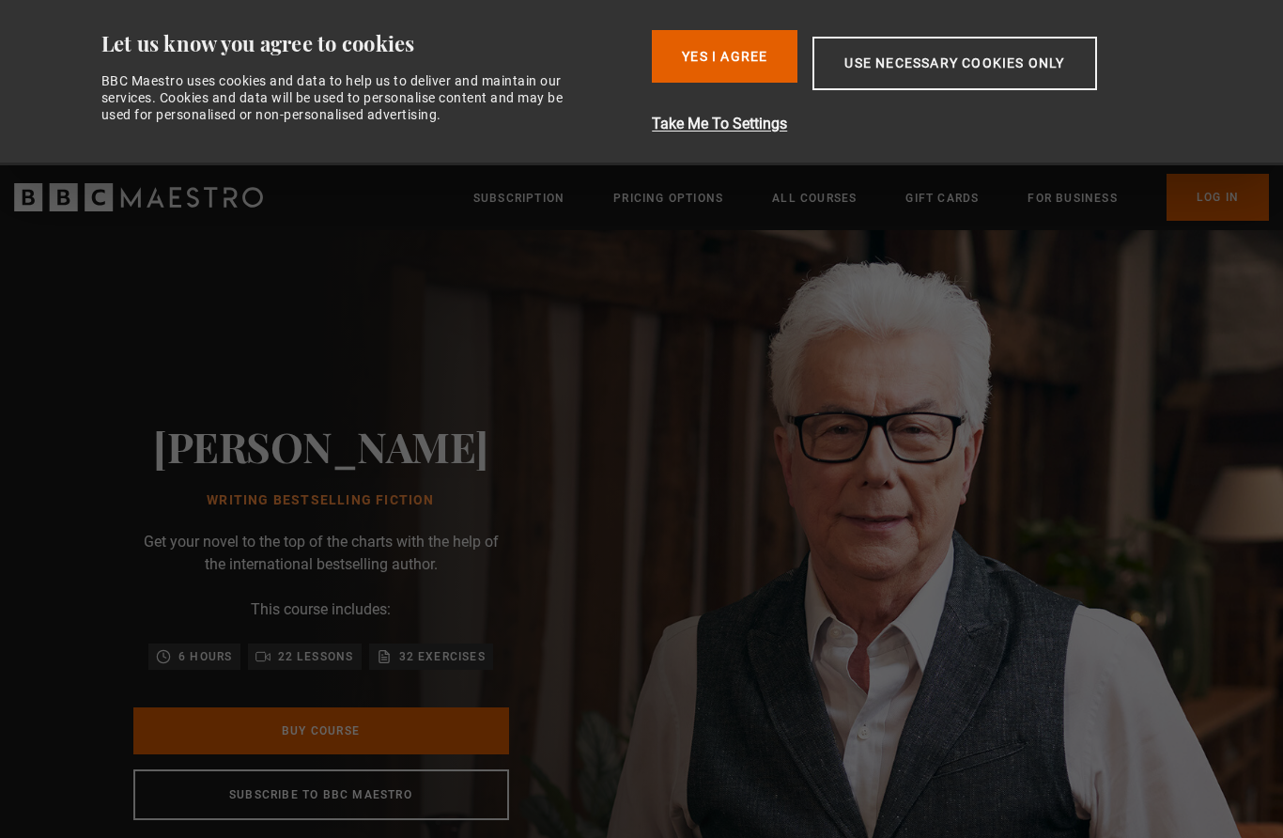 This screenshot has height=838, width=1283. What do you see at coordinates (1217, 197) in the screenshot?
I see `a: Log In` at bounding box center [1217, 197].